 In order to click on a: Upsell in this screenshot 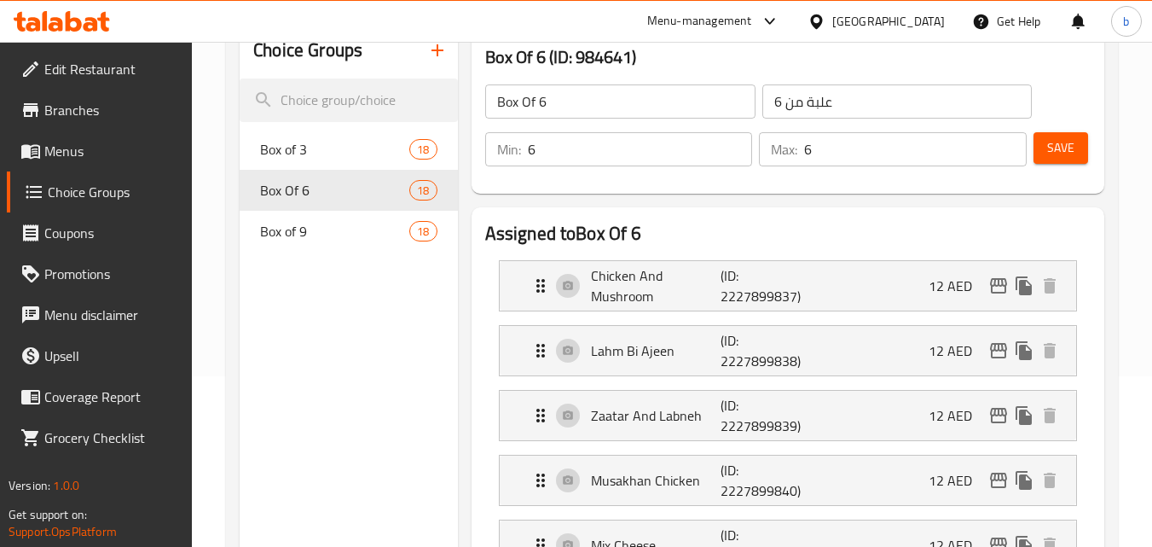, I will do `click(100, 356)`.